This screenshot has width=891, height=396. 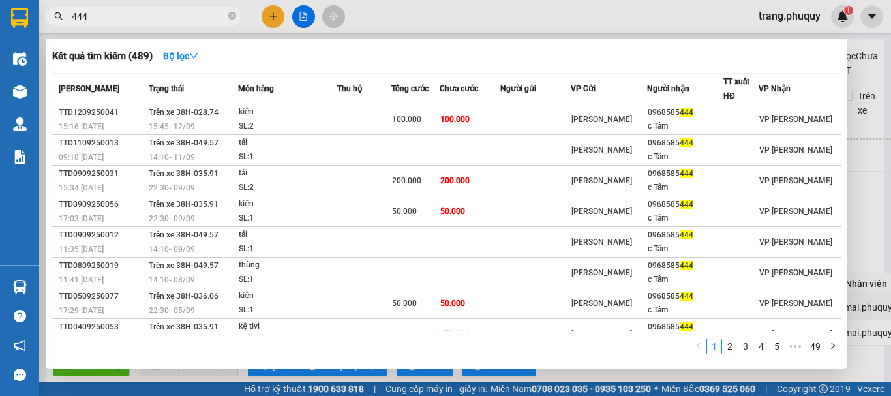 I want to click on span: TT xuất HĐ, so click(x=736, y=89).